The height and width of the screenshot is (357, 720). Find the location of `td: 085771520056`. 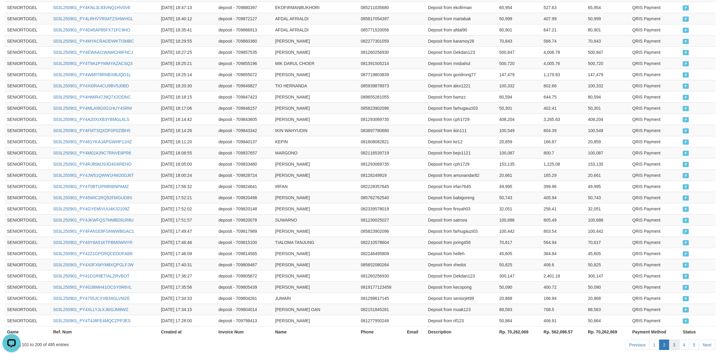

td: 085771520056 is located at coordinates (381, 30).